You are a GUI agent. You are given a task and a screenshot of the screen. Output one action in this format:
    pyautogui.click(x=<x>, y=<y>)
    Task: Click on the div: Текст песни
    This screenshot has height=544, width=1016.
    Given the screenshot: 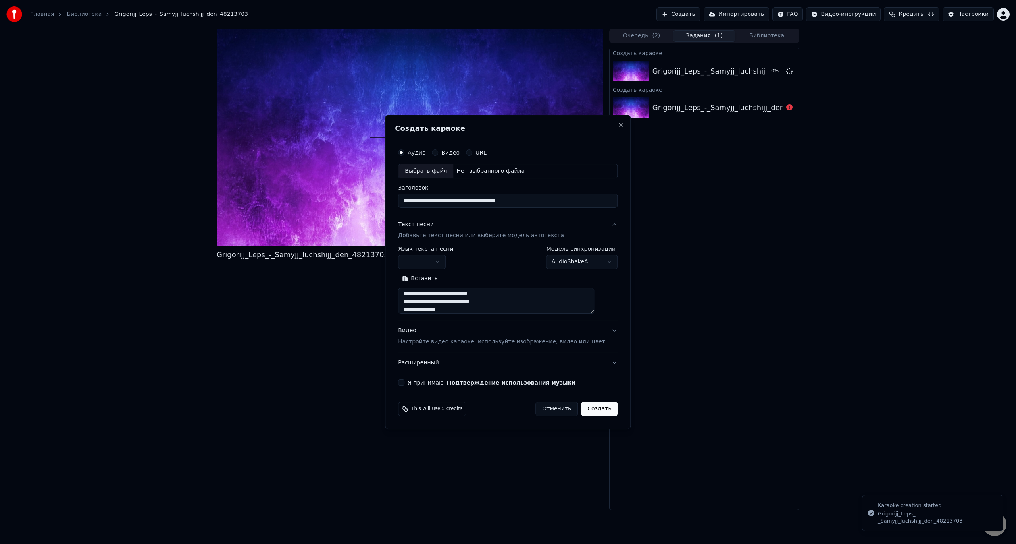 What is the action you would take?
    pyautogui.click(x=416, y=225)
    